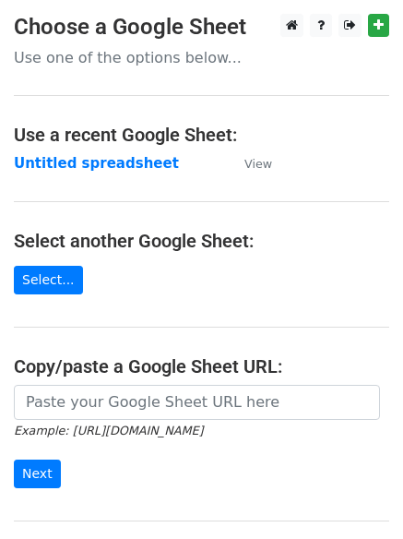 The width and height of the screenshot is (403, 539). What do you see at coordinates (37, 473) in the screenshot?
I see `input: Next` at bounding box center [37, 473].